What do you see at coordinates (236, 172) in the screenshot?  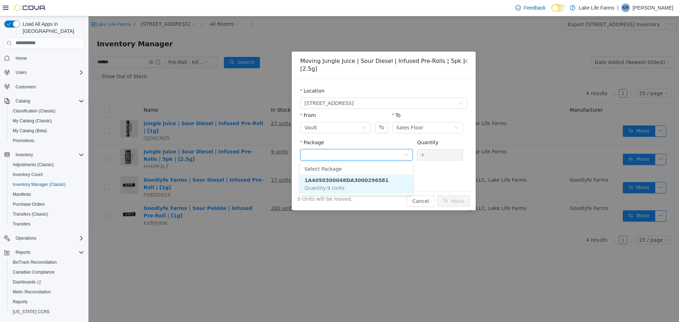 I see `span: Quantity : 9 Units` at bounding box center [236, 172].